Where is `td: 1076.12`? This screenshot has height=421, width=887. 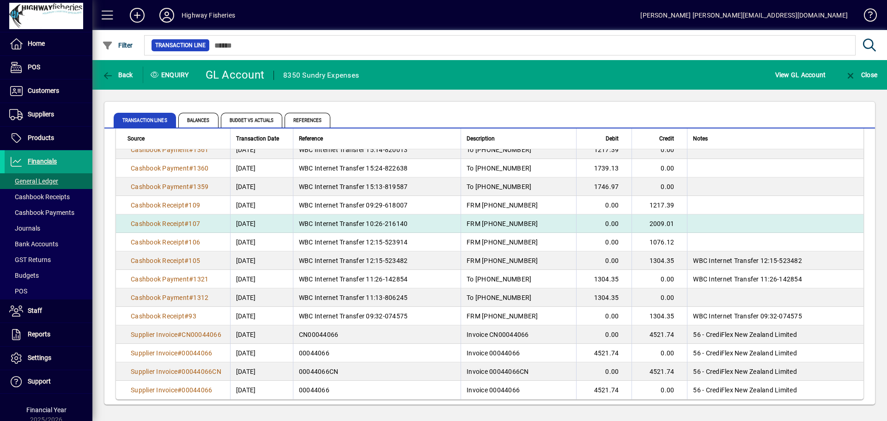 td: 1076.12 is located at coordinates (659, 242).